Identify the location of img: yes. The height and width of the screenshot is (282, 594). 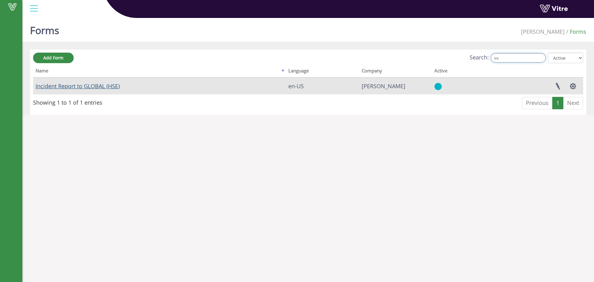
(438, 86).